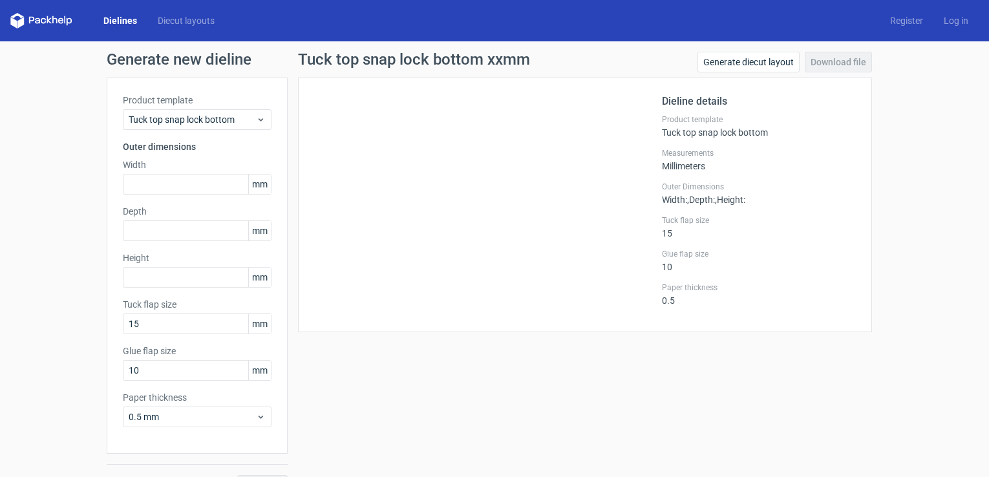 Image resolution: width=989 pixels, height=477 pixels. What do you see at coordinates (749, 62) in the screenshot?
I see `a: Generate diecut layout` at bounding box center [749, 62].